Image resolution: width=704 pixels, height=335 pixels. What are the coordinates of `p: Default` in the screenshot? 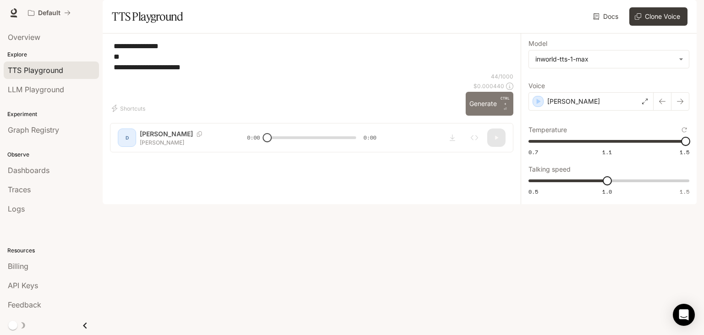 It's located at (49, 13).